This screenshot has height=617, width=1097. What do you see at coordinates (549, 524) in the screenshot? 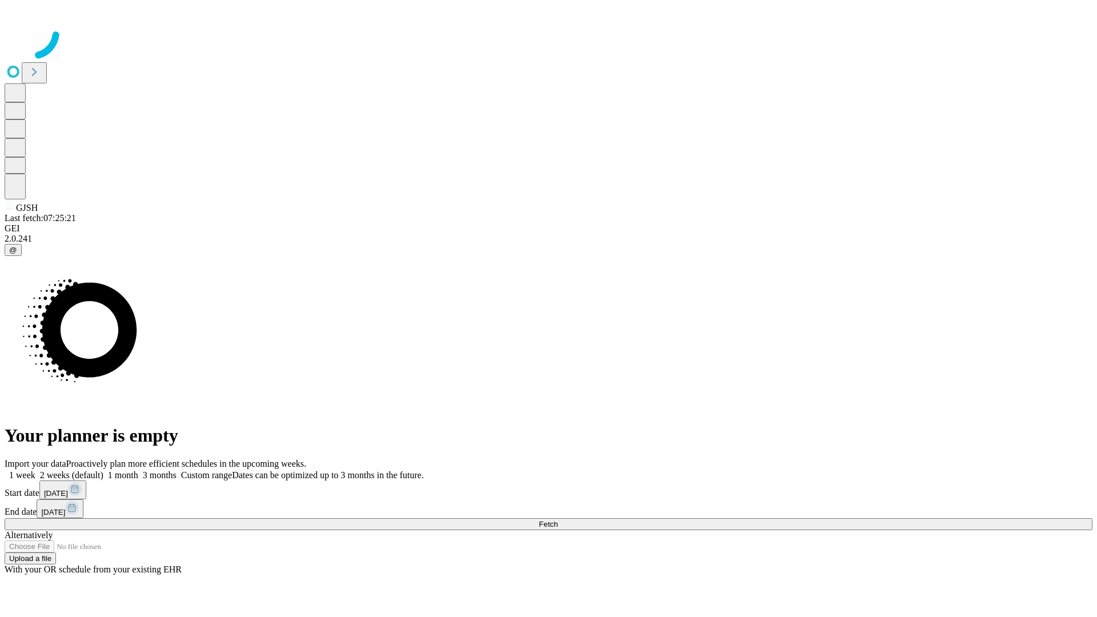
I see `button: Fetch` at bounding box center [549, 524].